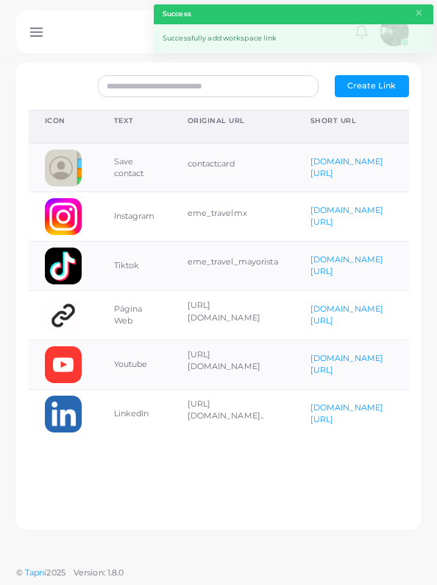 This screenshot has height=585, width=437. Describe the element at coordinates (233, 261) in the screenshot. I see `p: eme_travel_mayorista` at that location.